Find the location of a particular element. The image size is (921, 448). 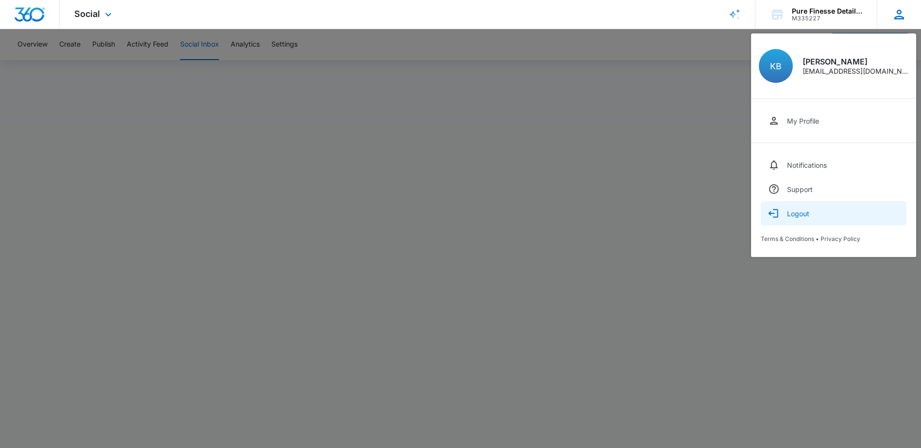

div: Support is located at coordinates (799, 189).